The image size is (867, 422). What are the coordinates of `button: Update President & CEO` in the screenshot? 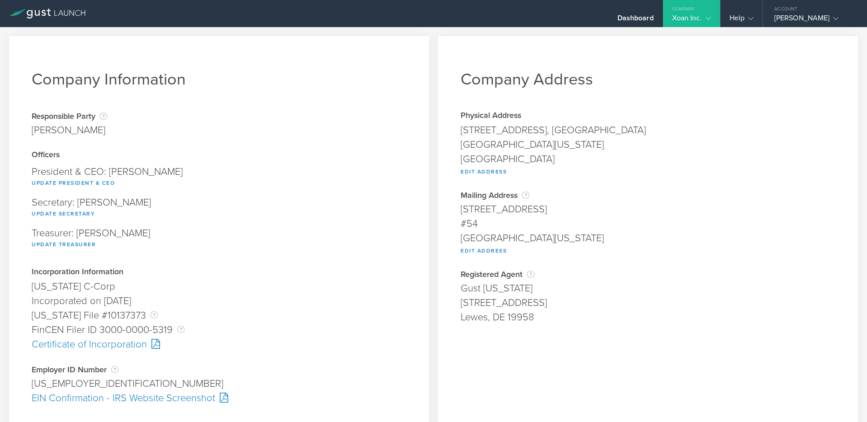 It's located at (73, 183).